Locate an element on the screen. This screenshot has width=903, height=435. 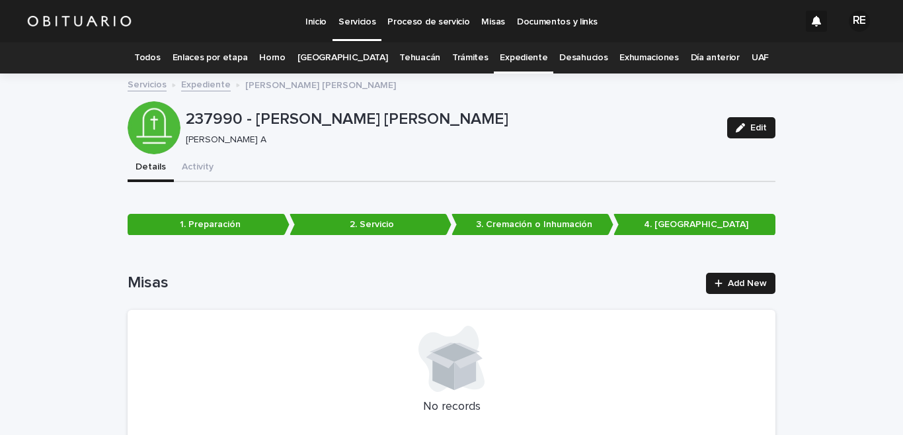
p: 1. Preparación is located at coordinates (208, 224).